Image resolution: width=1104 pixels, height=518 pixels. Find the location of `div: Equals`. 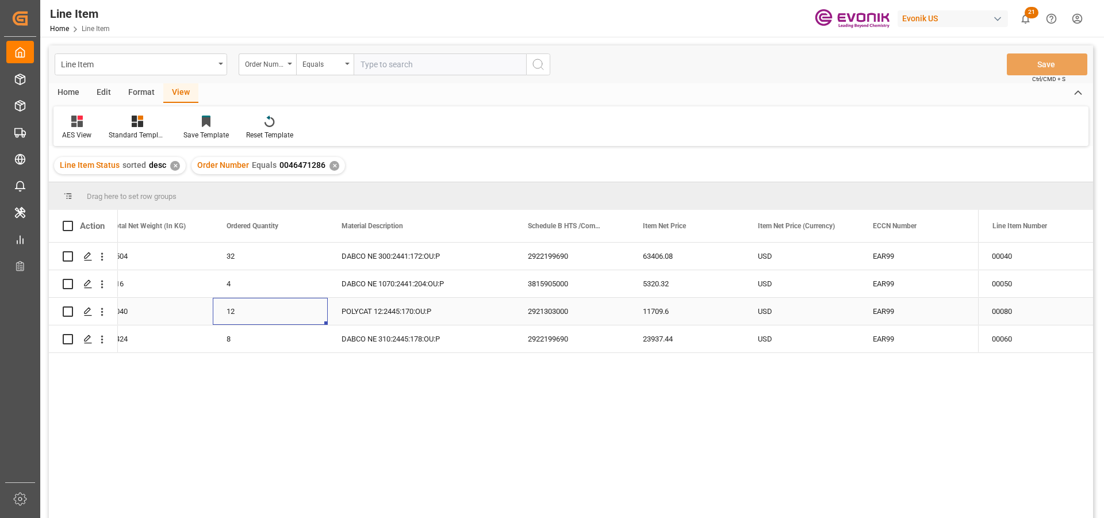

div: Equals is located at coordinates (322, 63).